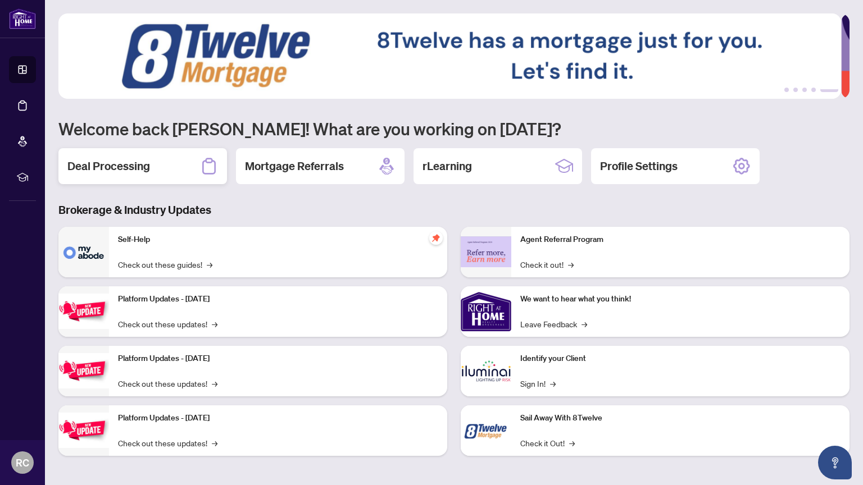  Describe the element at coordinates (680, 419) in the screenshot. I see `p: Sail Away With 8Twelve` at that location.